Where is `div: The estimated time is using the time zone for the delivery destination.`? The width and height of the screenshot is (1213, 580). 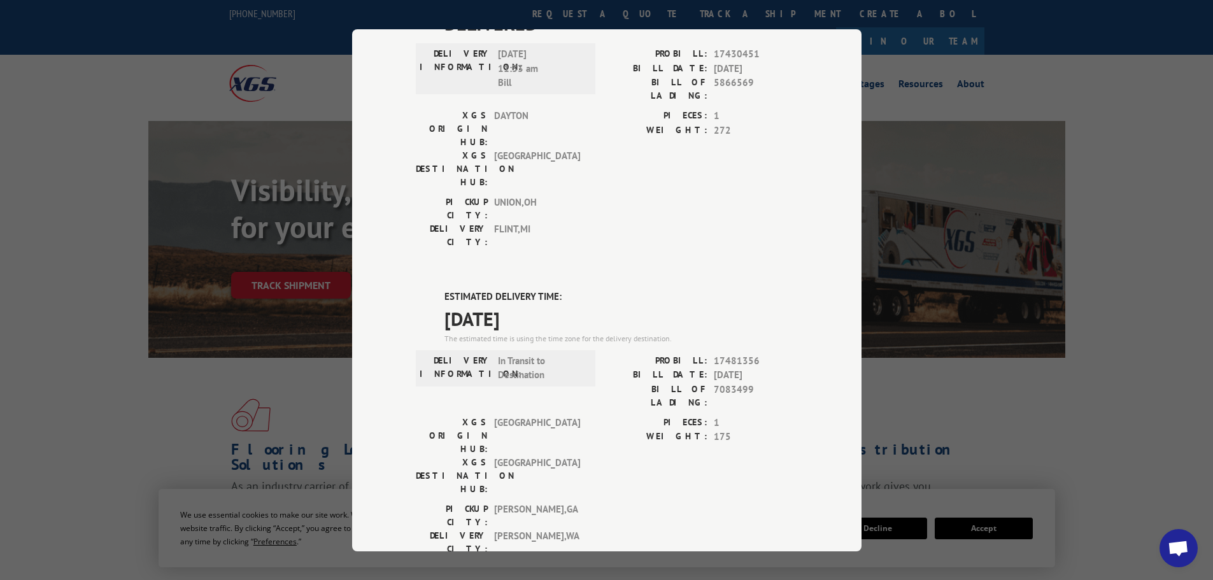
div: The estimated time is using the time zone for the delivery destination. is located at coordinates (621, 338).